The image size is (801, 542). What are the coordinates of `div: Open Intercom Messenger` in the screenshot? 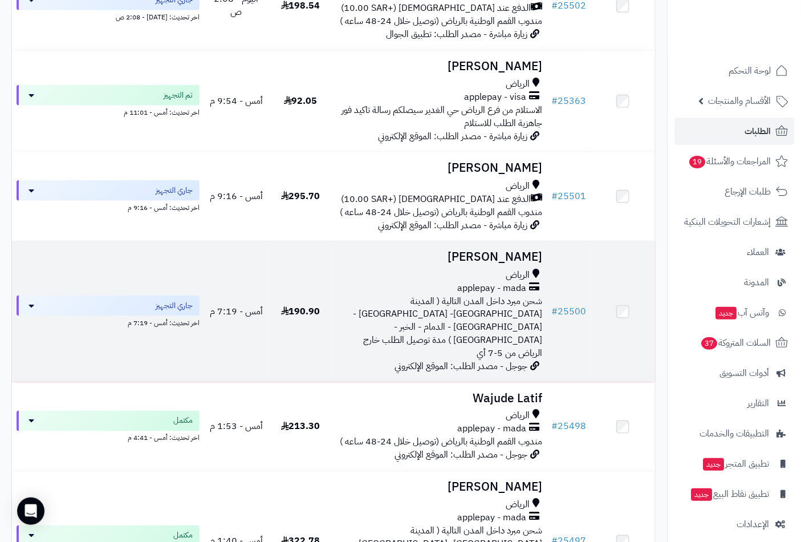 It's located at (31, 511).